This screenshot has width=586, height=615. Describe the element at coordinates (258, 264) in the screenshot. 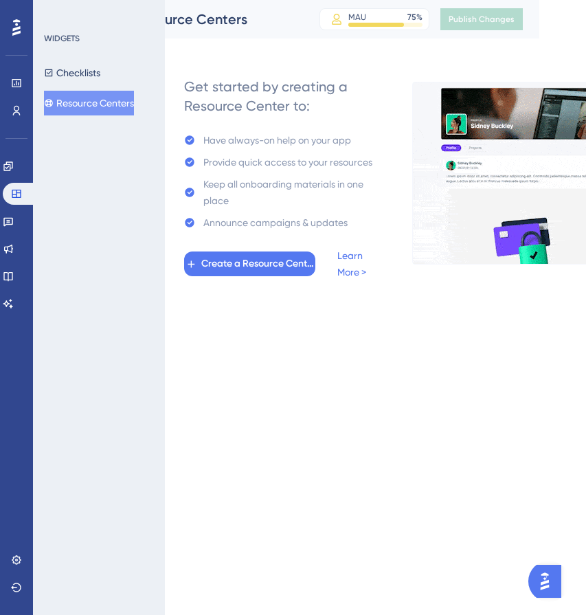

I see `span: Create a Resource Center` at that location.